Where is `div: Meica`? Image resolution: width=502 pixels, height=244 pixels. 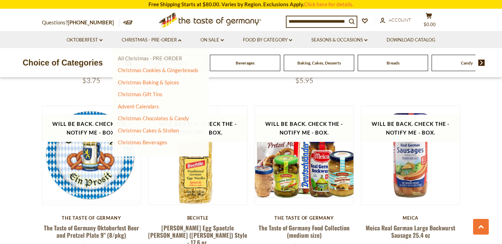 div: Meica is located at coordinates (410, 218).